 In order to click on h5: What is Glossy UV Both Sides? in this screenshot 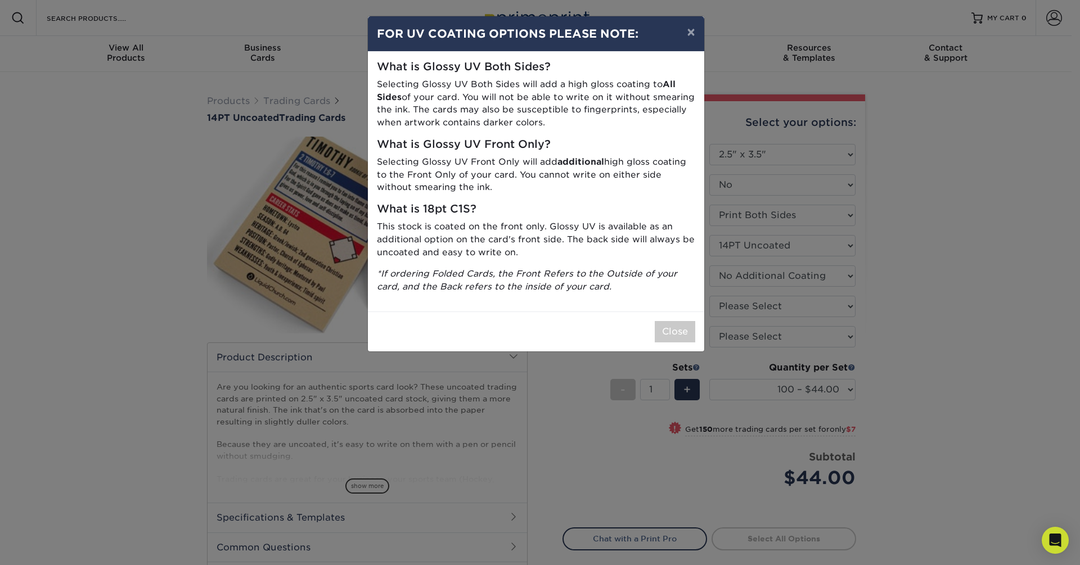, I will do `click(536, 67)`.